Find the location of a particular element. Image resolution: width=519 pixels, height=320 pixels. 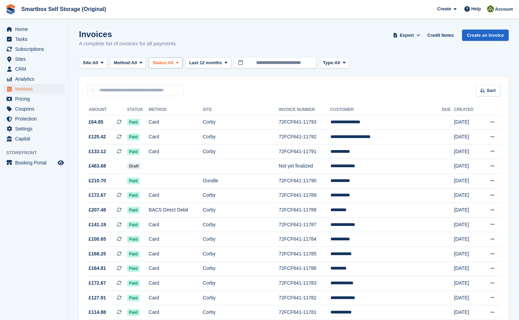

th: Invoice Number is located at coordinates (305, 110).